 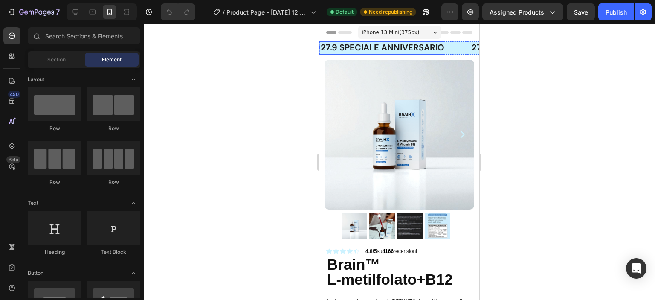 What do you see at coordinates (71, 9) in the screenshot?
I see `span: iPhone 13 Mini ( 375 px)` at bounding box center [71, 9].